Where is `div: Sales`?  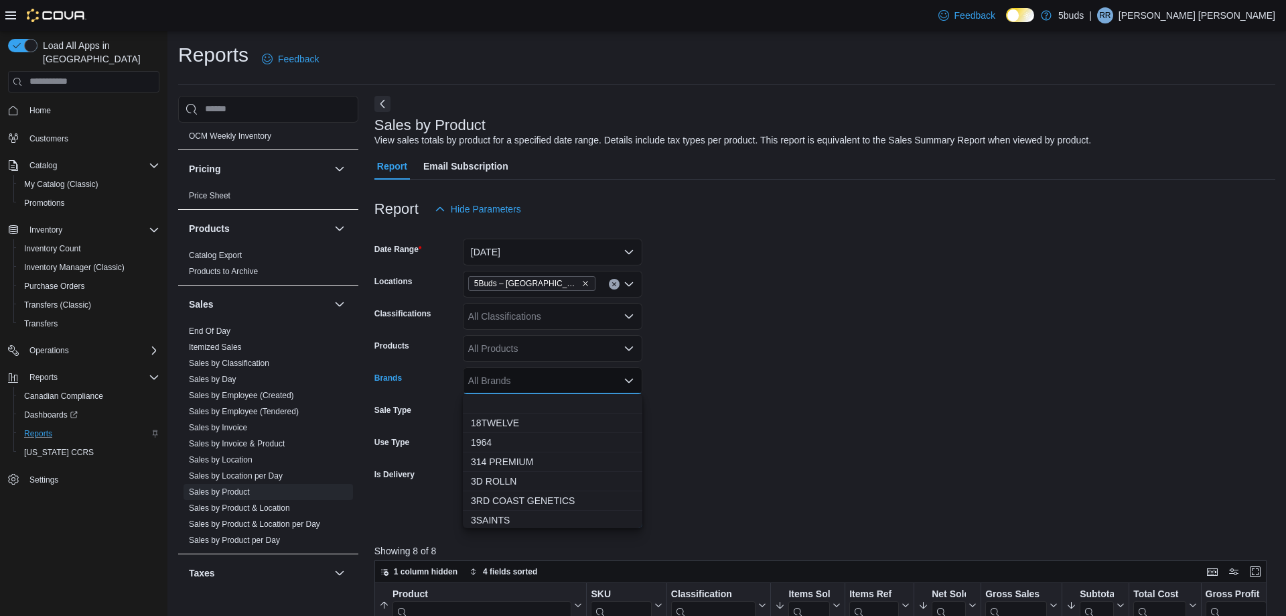 div: Sales is located at coordinates (268, 438).